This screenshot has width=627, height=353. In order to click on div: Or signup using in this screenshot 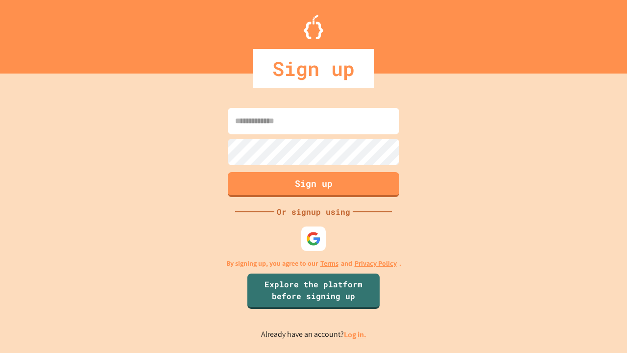, I will do `click(313, 212)`.